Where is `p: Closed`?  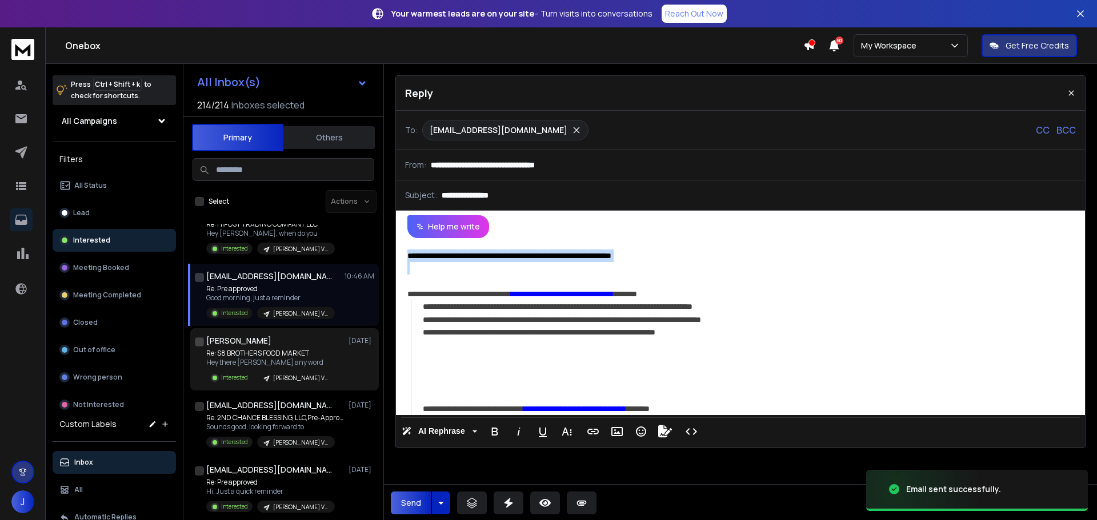 p: Closed is located at coordinates (85, 323).